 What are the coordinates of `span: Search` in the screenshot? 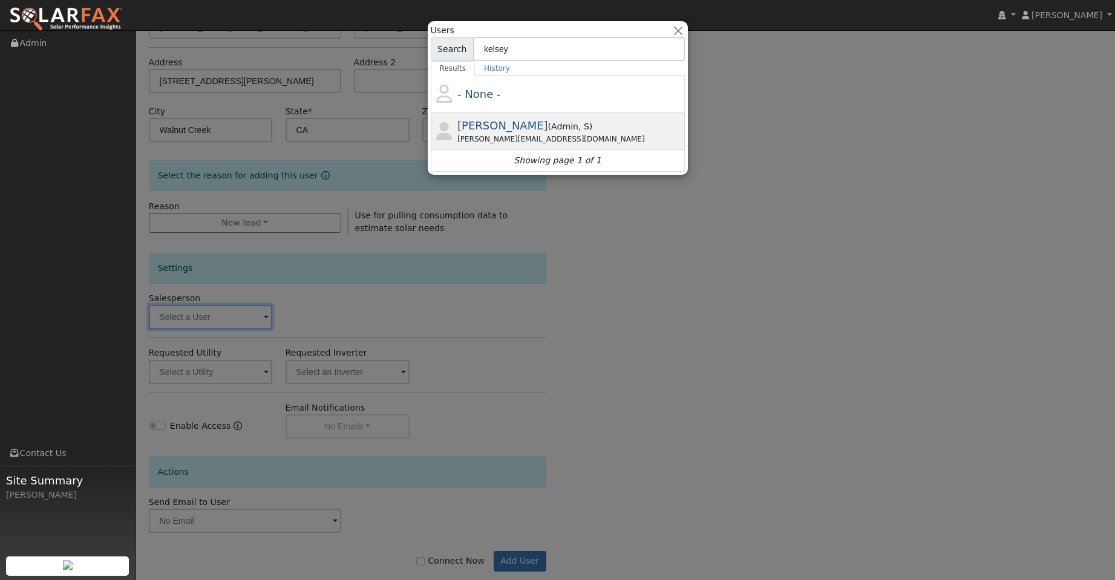 It's located at (452, 49).